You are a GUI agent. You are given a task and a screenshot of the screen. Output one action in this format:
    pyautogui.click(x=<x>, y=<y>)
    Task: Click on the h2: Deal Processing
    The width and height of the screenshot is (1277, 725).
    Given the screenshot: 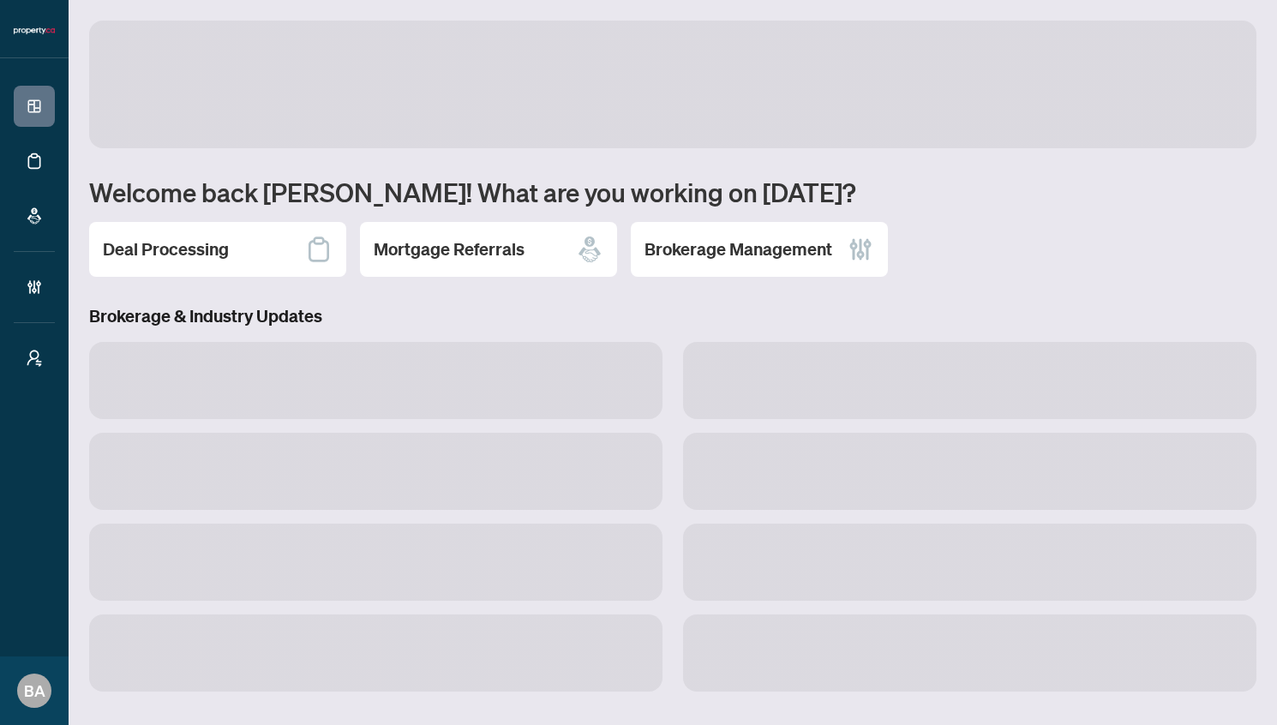 What is the action you would take?
    pyautogui.click(x=165, y=249)
    